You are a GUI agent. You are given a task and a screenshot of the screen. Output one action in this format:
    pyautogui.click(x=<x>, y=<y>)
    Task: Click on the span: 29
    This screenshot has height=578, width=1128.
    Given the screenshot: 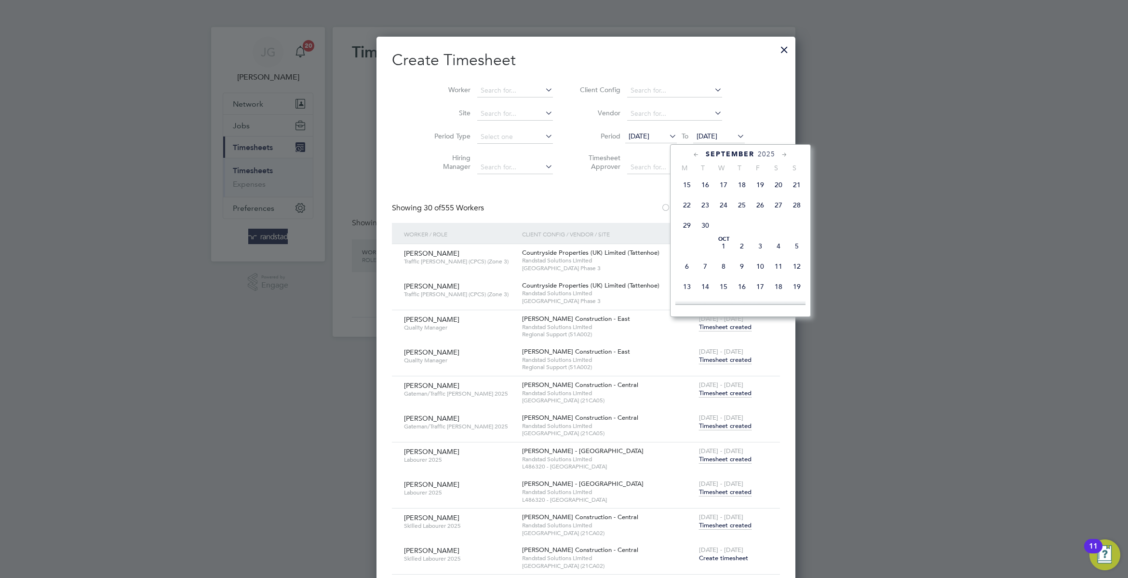 What is the action you would take?
    pyautogui.click(x=687, y=225)
    